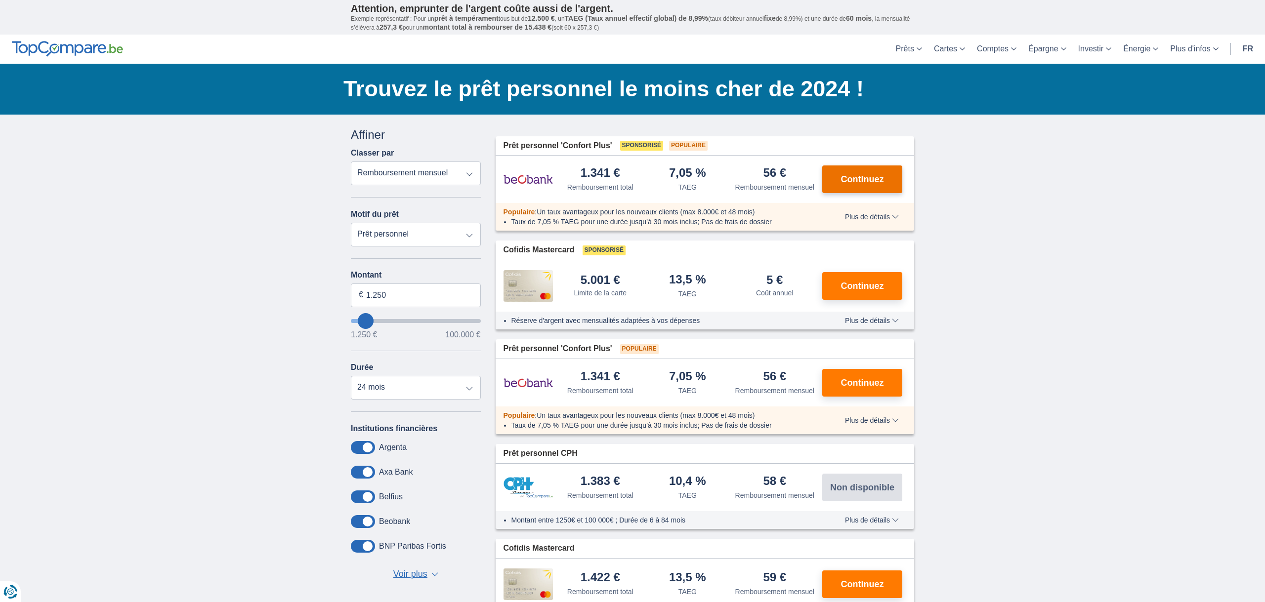 The image size is (1265, 602). Describe the element at coordinates (1047, 49) in the screenshot. I see `a: Épargne` at that location.